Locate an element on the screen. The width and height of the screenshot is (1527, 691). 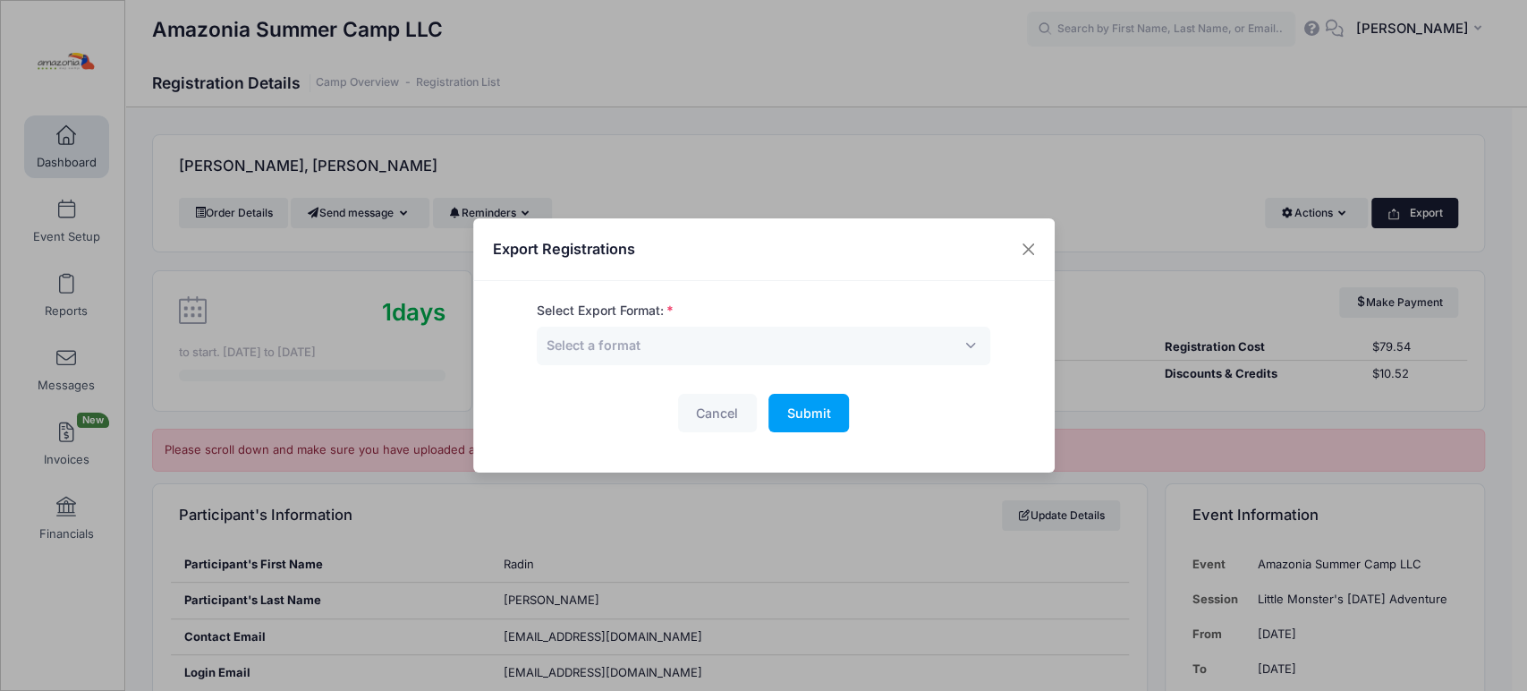
label: Select Export Format: is located at coordinates (605, 310).